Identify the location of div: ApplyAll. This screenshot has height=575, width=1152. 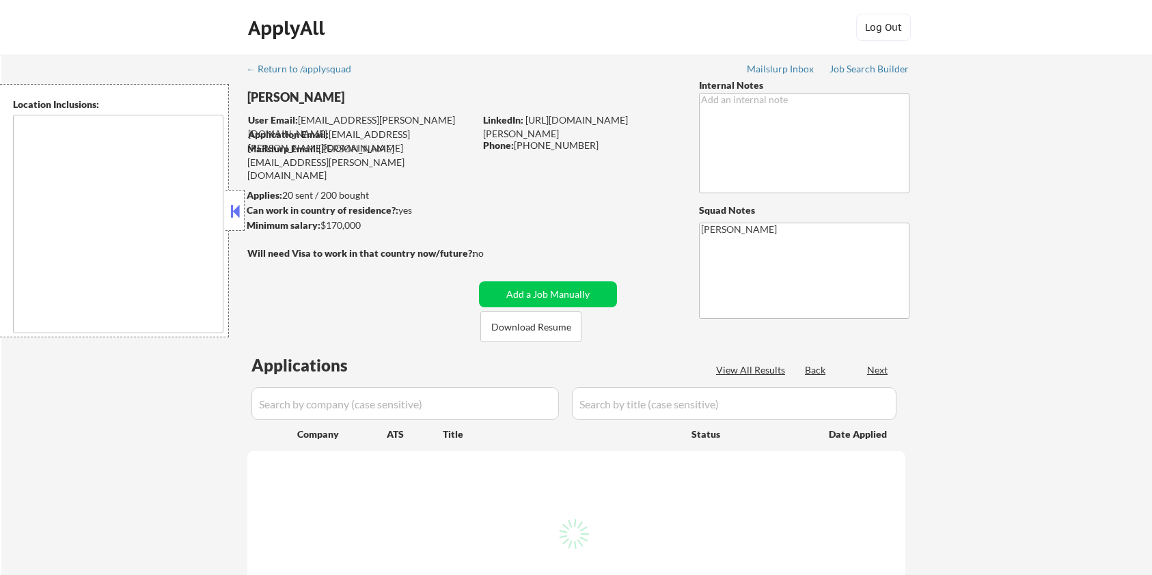
(288, 28).